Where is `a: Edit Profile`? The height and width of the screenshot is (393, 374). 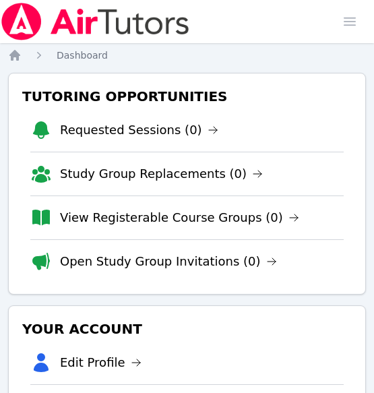 a: Edit Profile is located at coordinates (100, 362).